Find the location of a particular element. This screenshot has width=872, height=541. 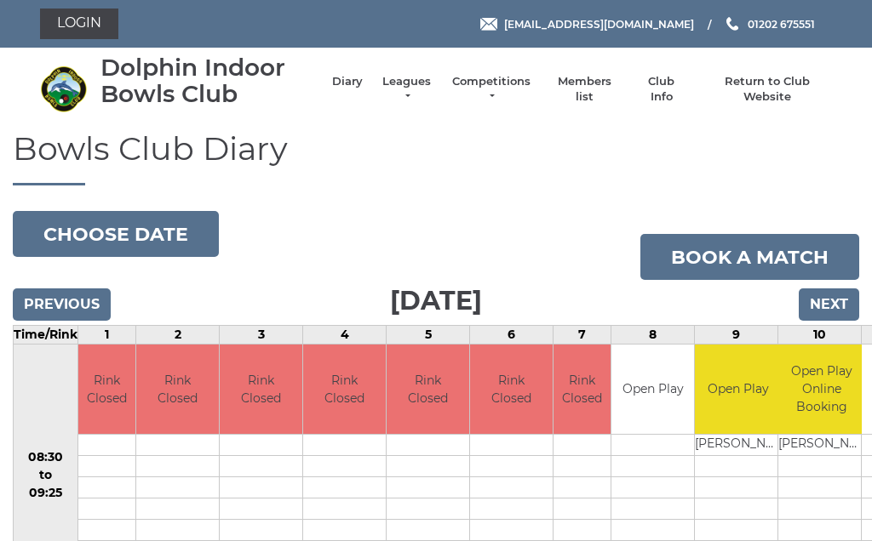

td: 10 is located at coordinates (820, 335).